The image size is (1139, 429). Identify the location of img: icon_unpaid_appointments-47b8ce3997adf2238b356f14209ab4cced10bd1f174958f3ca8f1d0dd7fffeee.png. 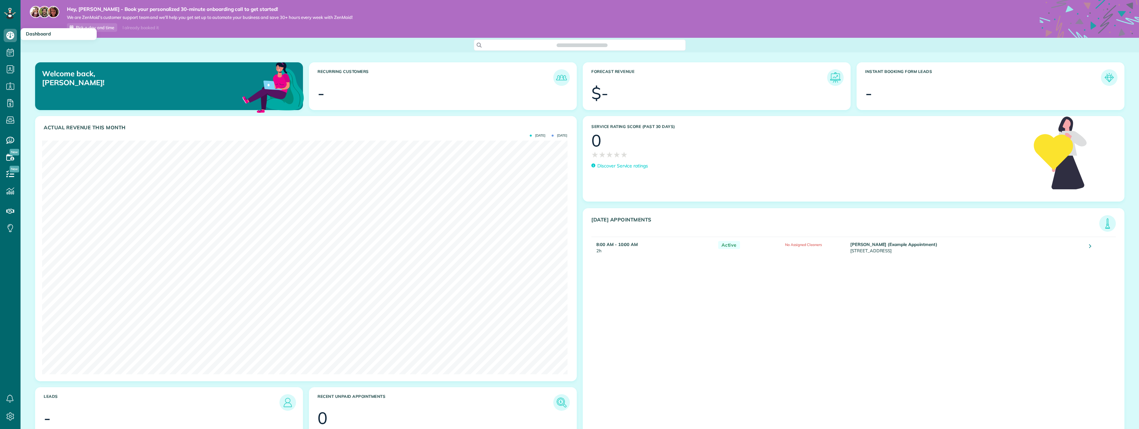
(562, 402).